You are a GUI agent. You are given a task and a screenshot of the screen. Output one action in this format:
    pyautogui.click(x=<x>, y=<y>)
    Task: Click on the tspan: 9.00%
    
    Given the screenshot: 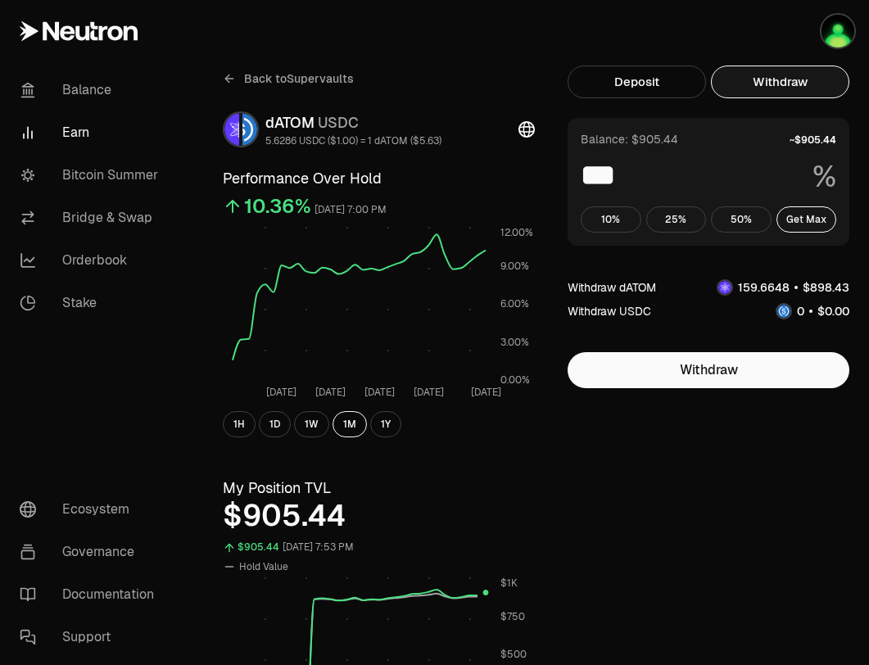 What is the action you would take?
    pyautogui.click(x=515, y=266)
    